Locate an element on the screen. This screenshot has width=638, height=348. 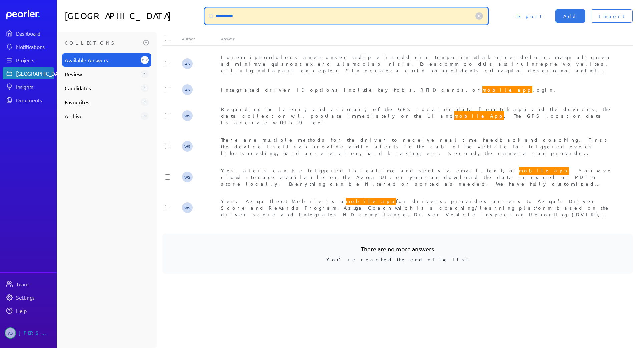
a: Notifications is located at coordinates (28, 47).